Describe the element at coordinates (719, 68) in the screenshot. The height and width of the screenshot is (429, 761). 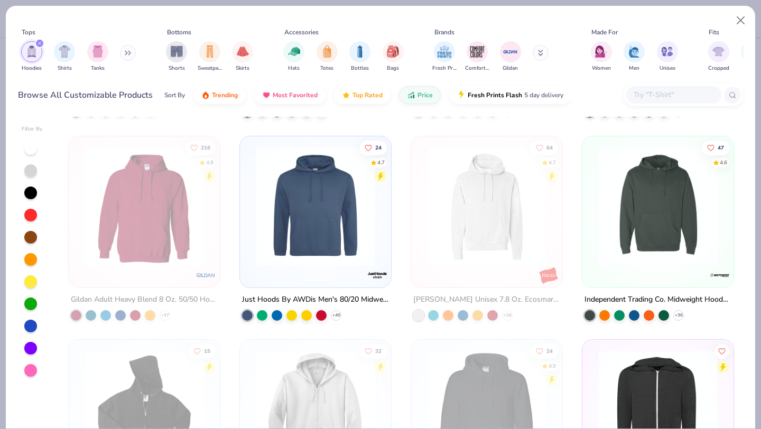
I see `span: Cropped` at that location.